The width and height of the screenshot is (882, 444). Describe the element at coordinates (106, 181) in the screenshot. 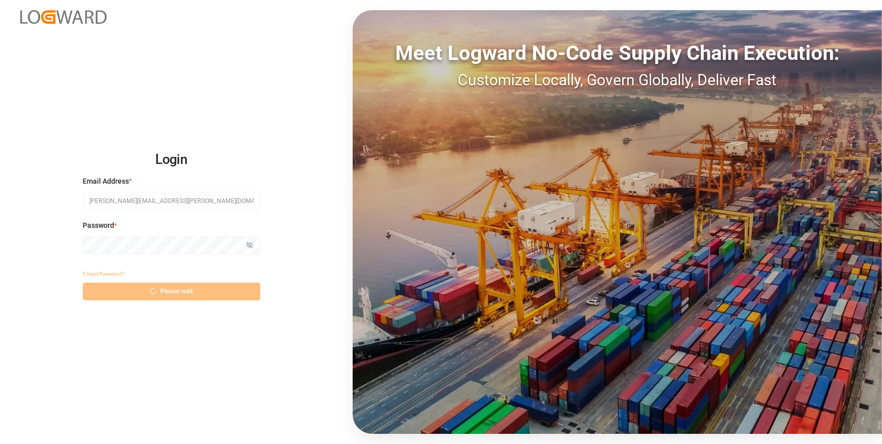

I see `span: Email Address` at that location.